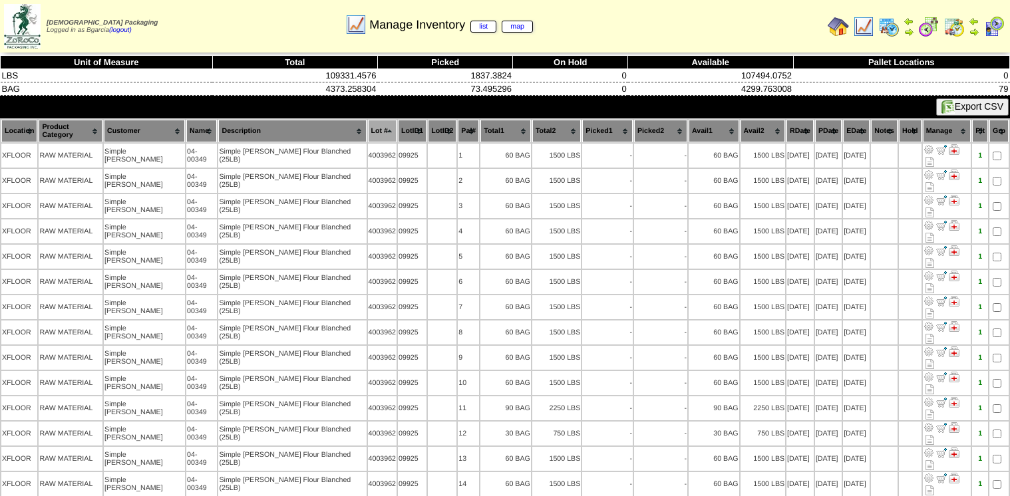  I want to click on th: LotID2, so click(442, 131).